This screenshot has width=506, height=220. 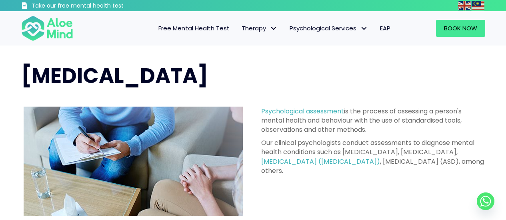 I want to click on span: Therapy: submenu, so click(x=274, y=28).